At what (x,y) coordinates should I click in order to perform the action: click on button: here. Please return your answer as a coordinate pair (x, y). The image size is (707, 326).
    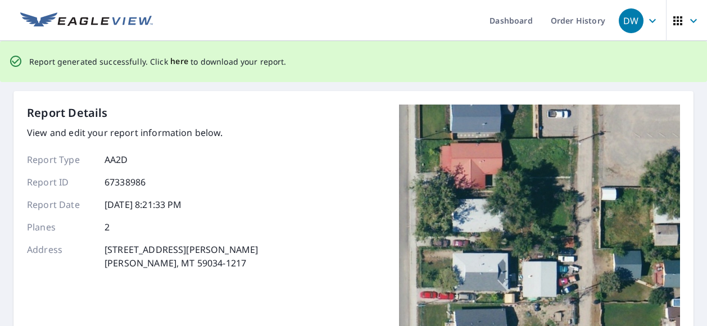
    Looking at the image, I should click on (179, 61).